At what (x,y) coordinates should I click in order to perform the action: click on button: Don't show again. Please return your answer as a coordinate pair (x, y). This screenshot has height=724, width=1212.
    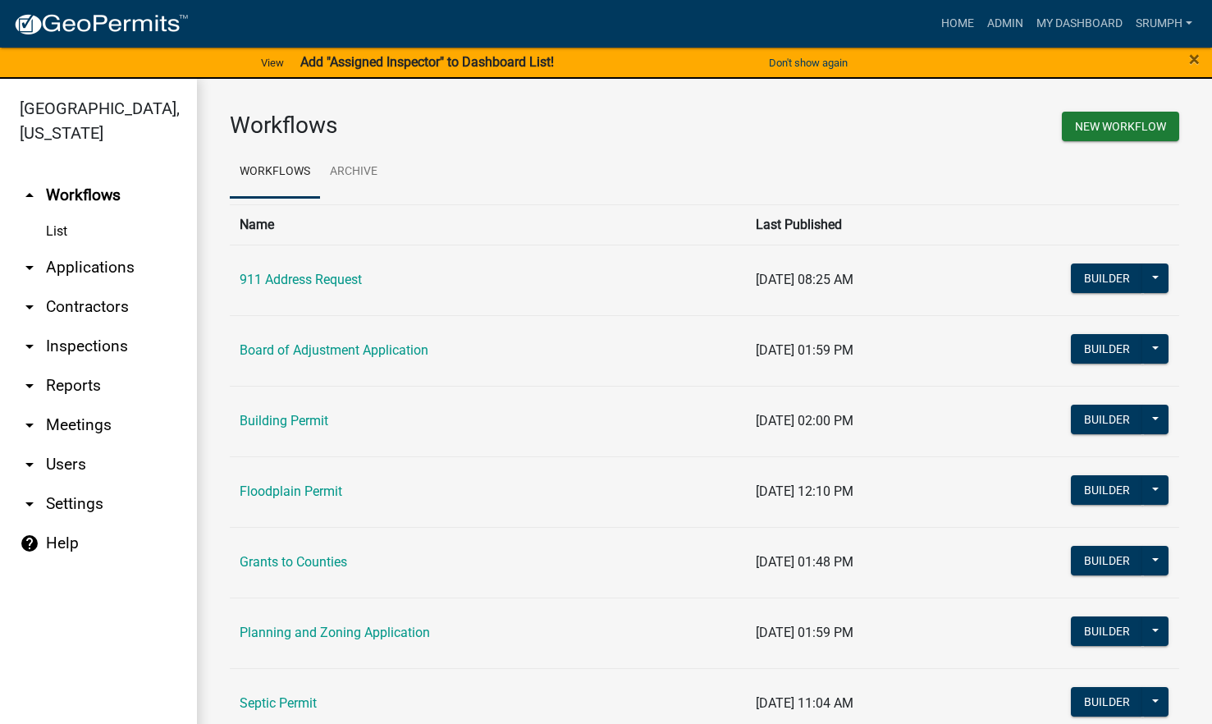
    Looking at the image, I should click on (808, 62).